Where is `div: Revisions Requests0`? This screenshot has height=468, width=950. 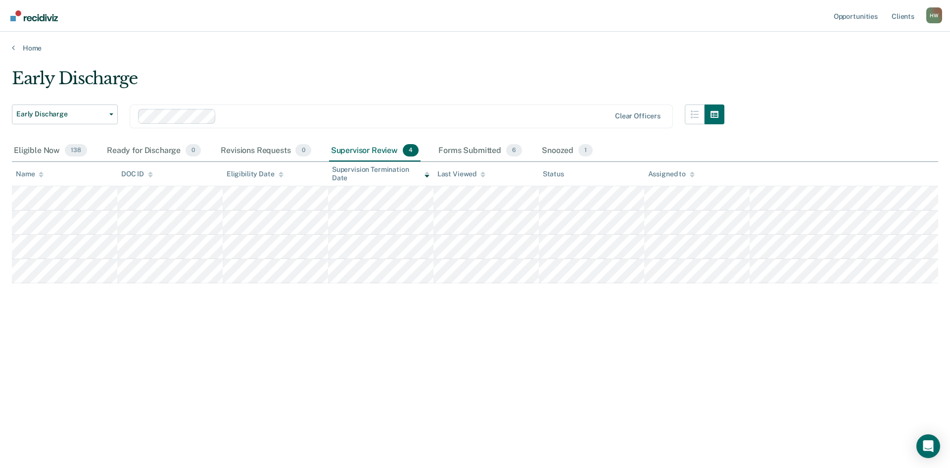 div: Revisions Requests0 is located at coordinates (266, 151).